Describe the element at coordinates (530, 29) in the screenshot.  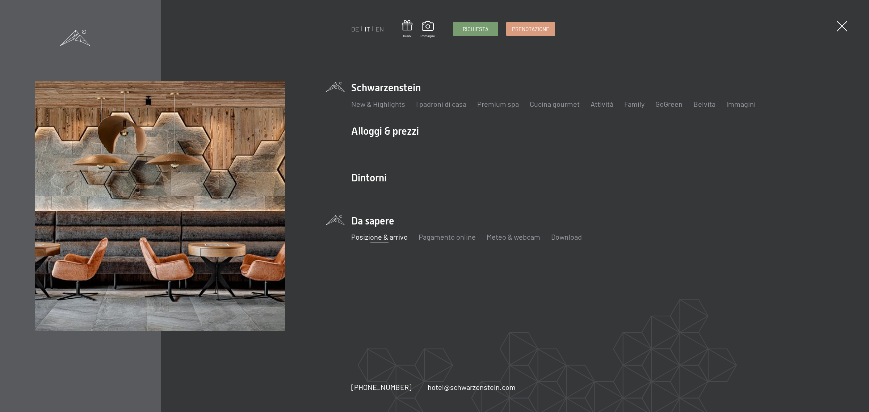
I see `span: Prenotazione` at that location.